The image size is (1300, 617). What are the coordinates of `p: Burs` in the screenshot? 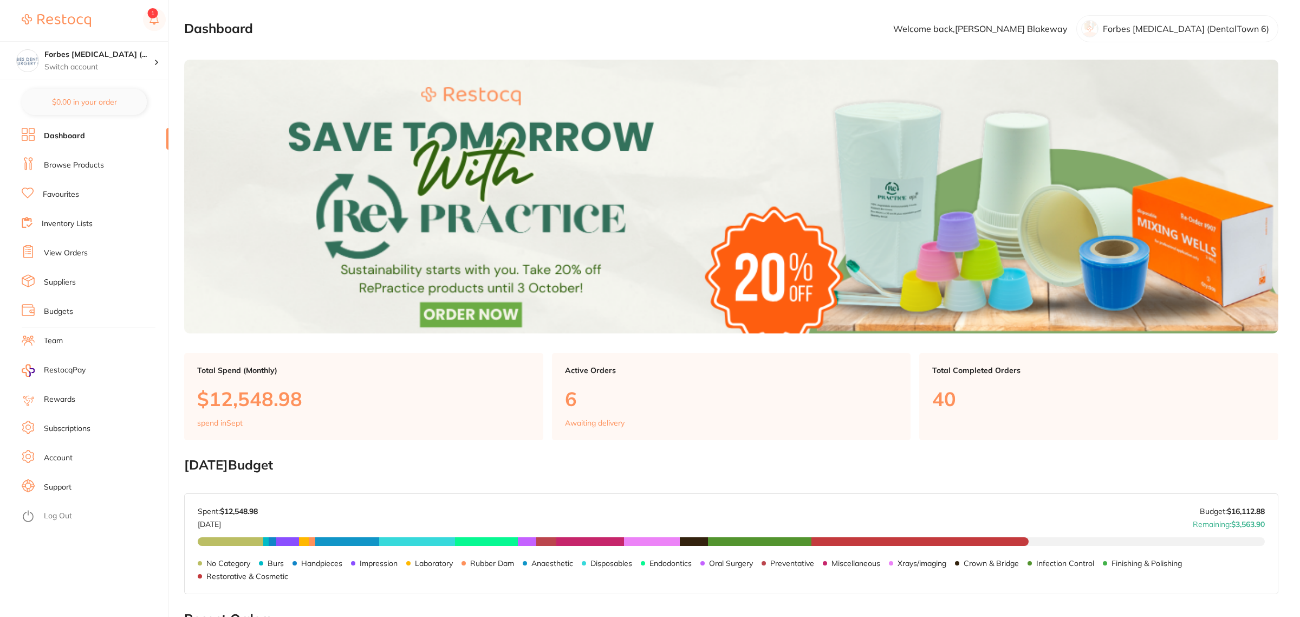 It's located at (276, 563).